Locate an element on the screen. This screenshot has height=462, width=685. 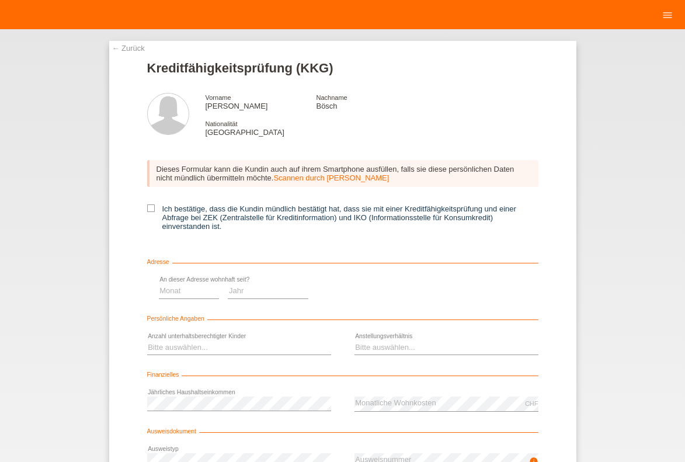
i: menu is located at coordinates (667, 15).